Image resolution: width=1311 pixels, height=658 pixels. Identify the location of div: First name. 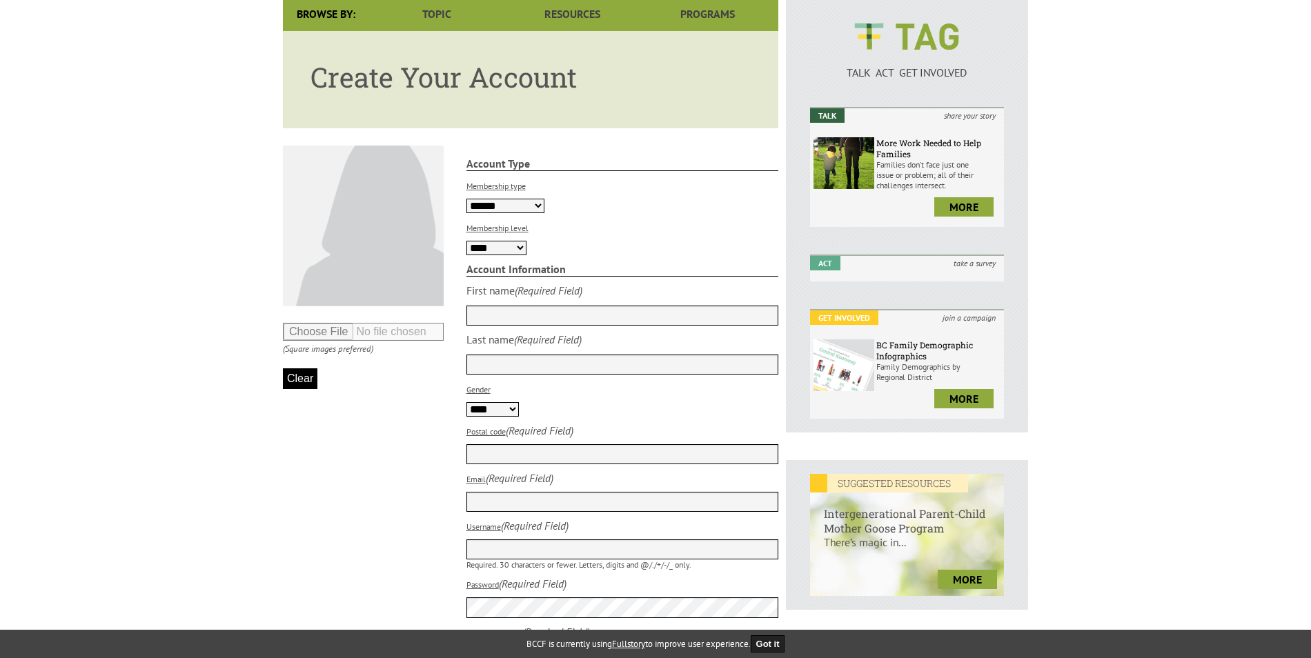
(490, 290).